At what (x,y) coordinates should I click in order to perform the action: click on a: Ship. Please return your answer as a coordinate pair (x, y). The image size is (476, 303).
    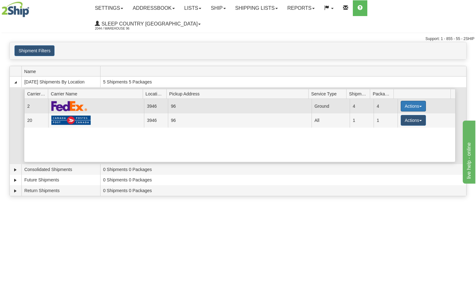
    Looking at the image, I should click on (218, 8).